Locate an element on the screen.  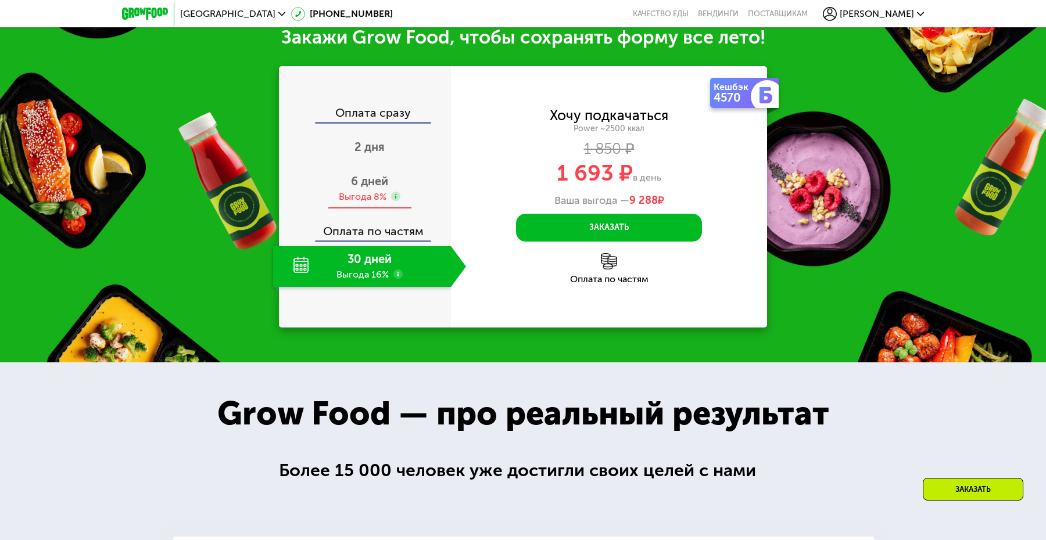
div: Выгода 8% is located at coordinates (363, 197).